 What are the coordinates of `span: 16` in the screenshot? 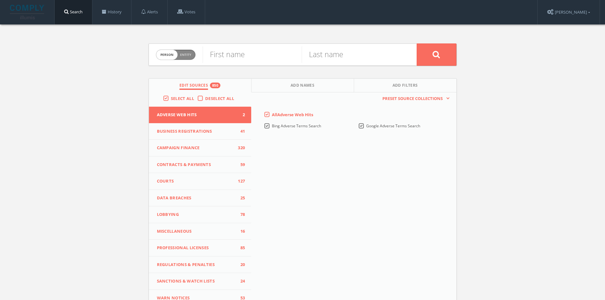 It's located at (240, 231).